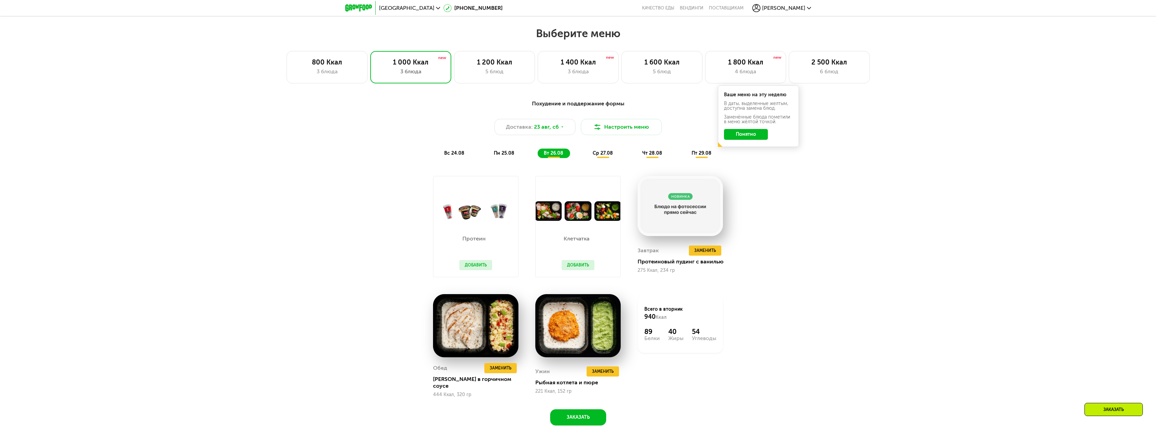 Image resolution: width=1156 pixels, height=439 pixels. Describe the element at coordinates (578, 104) in the screenshot. I see `div: Похудение и поддержание формы` at that location.